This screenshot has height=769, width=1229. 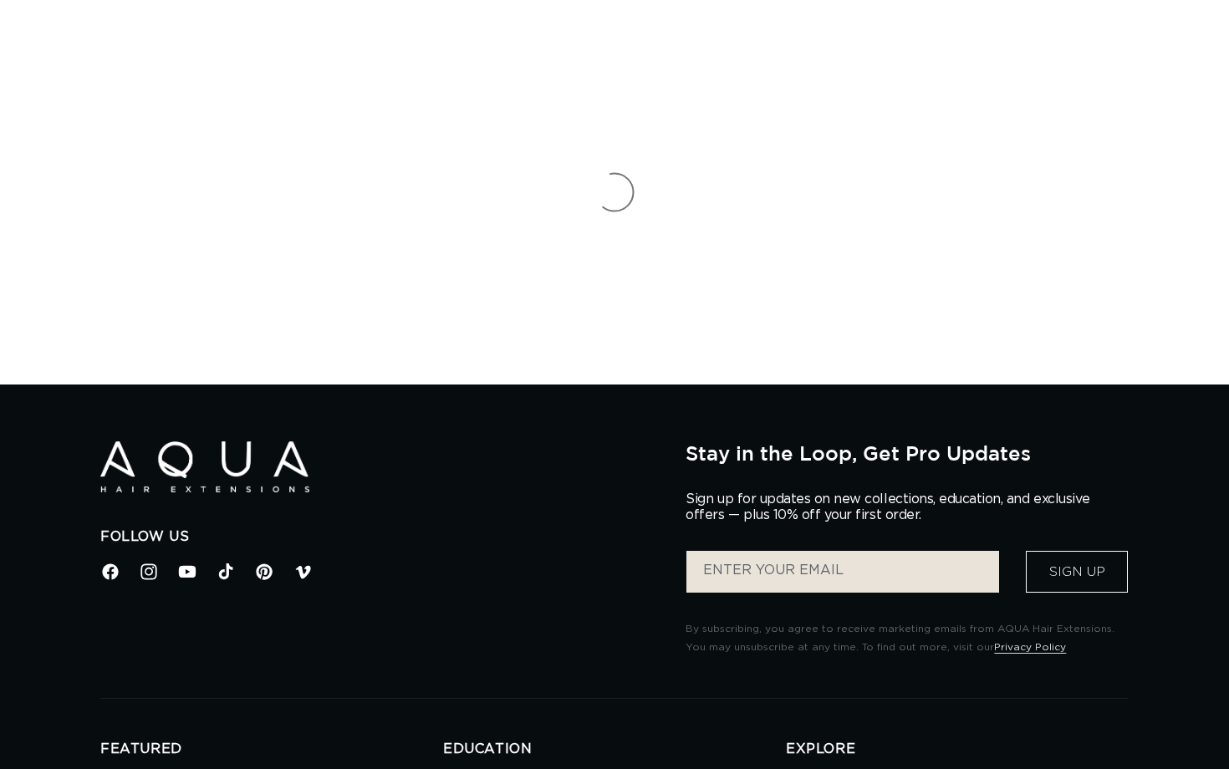 I want to click on h2: Follow Us, so click(x=380, y=537).